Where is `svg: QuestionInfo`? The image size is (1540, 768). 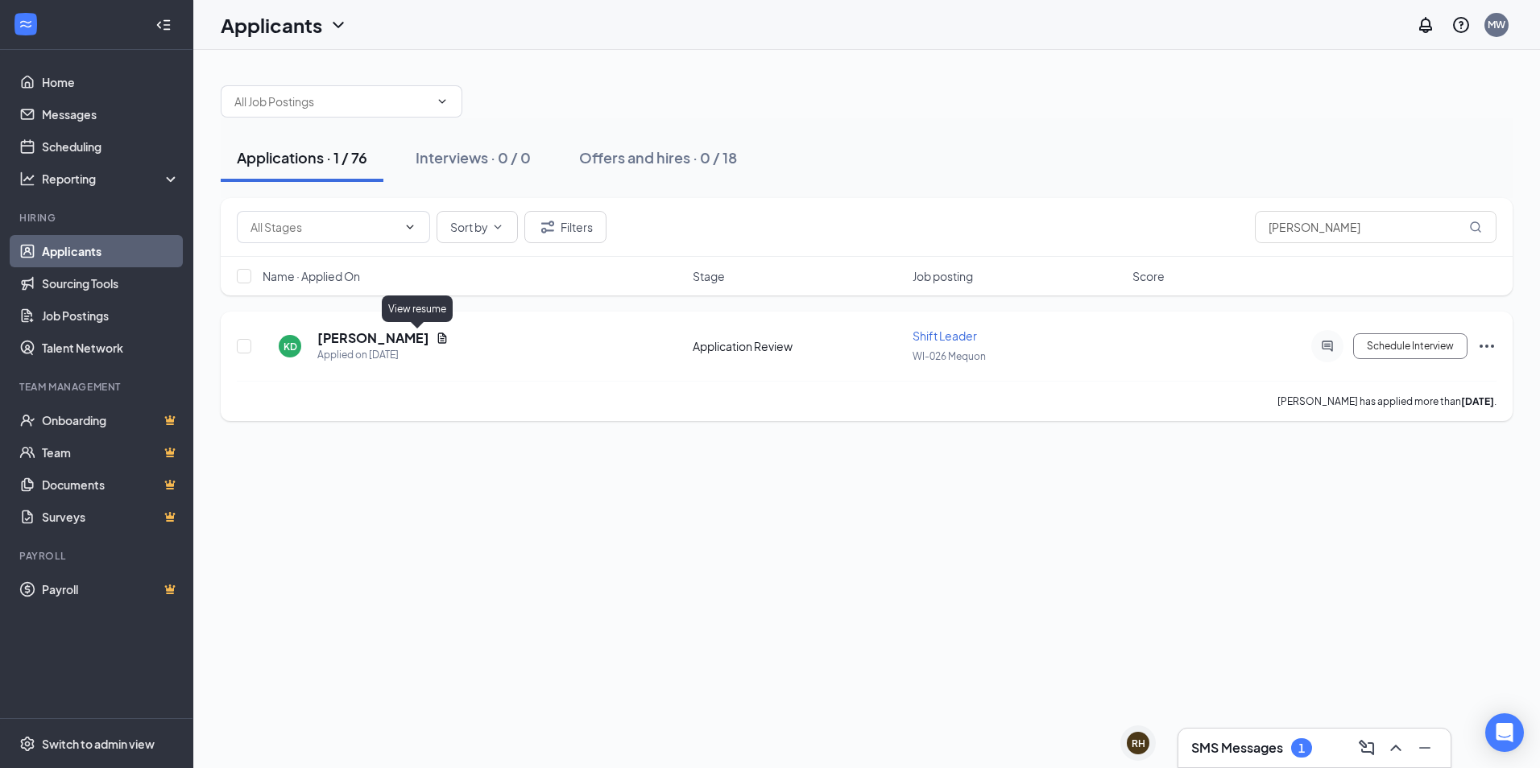
svg: QuestionInfo is located at coordinates (1461, 25).